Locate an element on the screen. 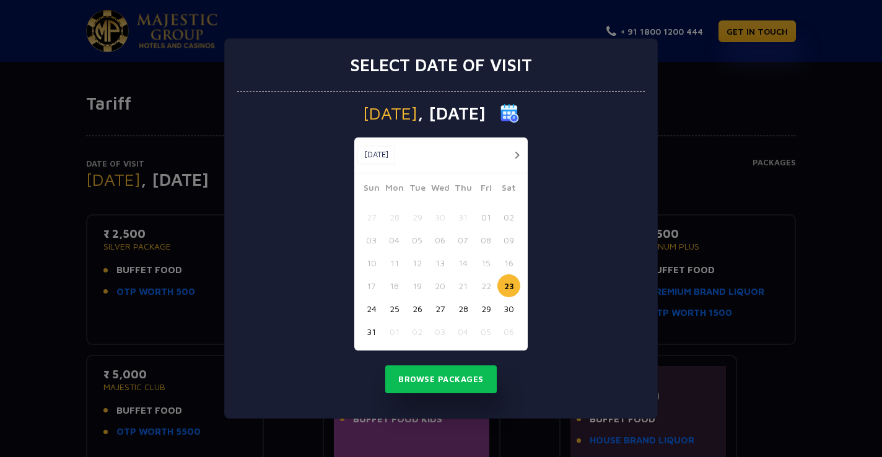  img: calender icon is located at coordinates (510, 113).